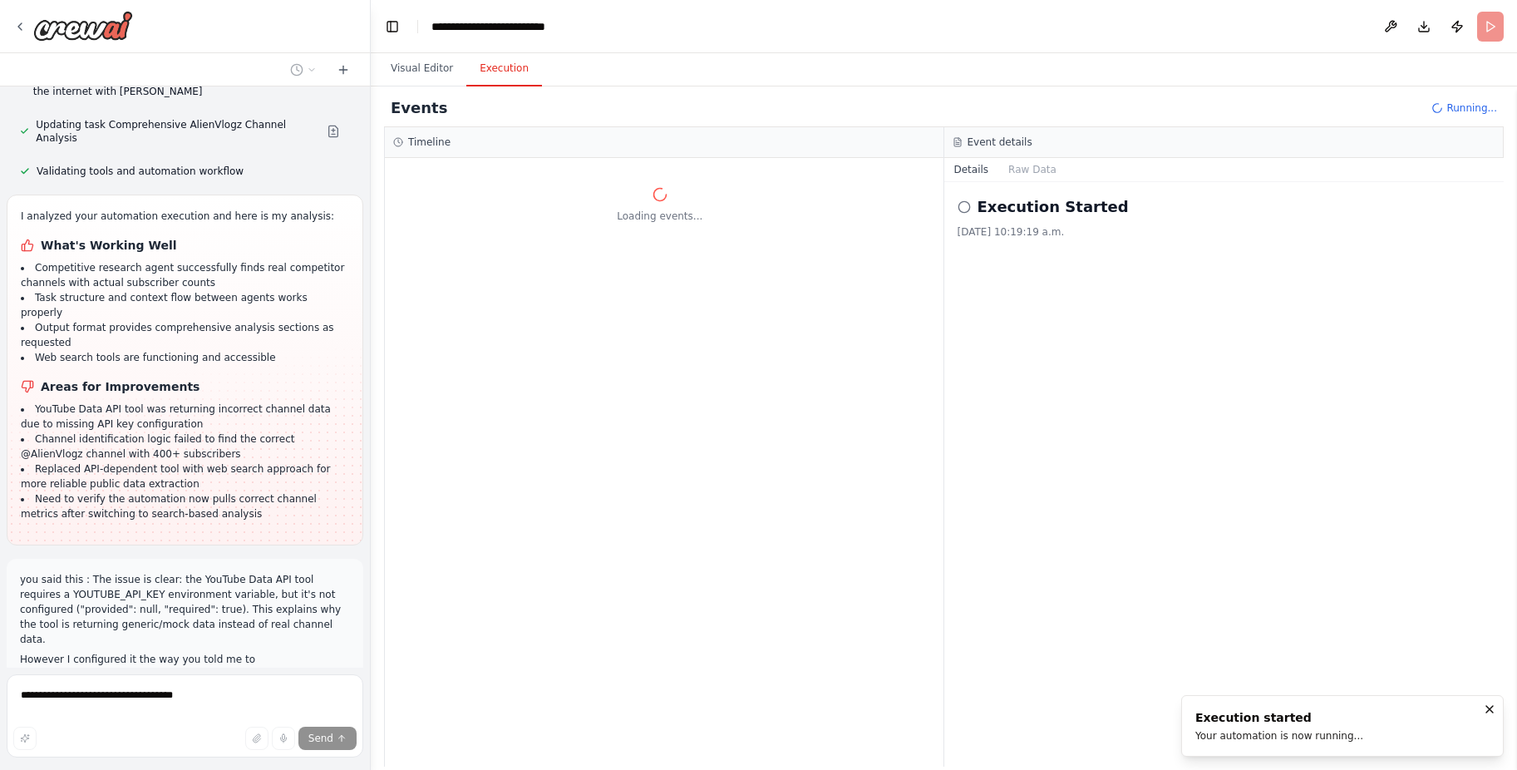  What do you see at coordinates (419, 108) in the screenshot?
I see `h2: Events` at bounding box center [419, 108].